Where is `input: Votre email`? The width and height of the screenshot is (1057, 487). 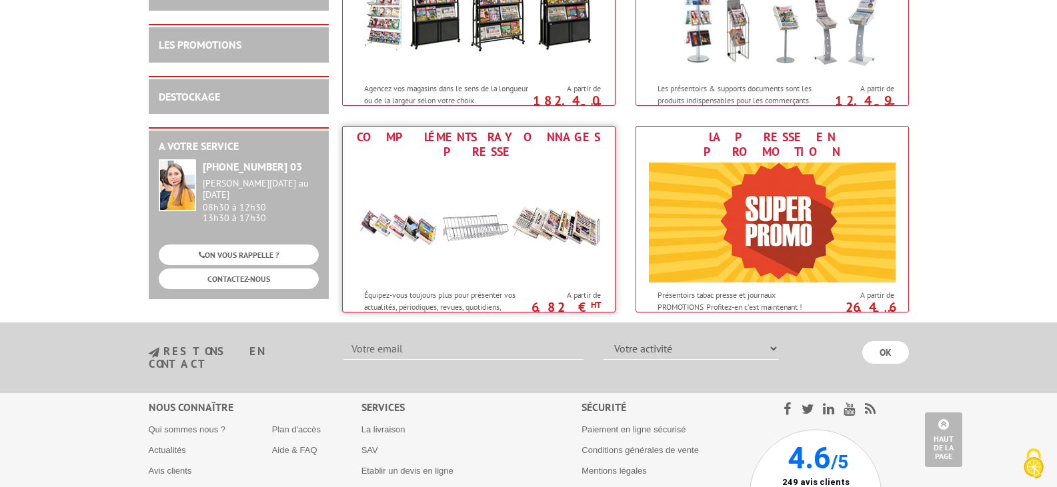
input: Votre email is located at coordinates (463, 349).